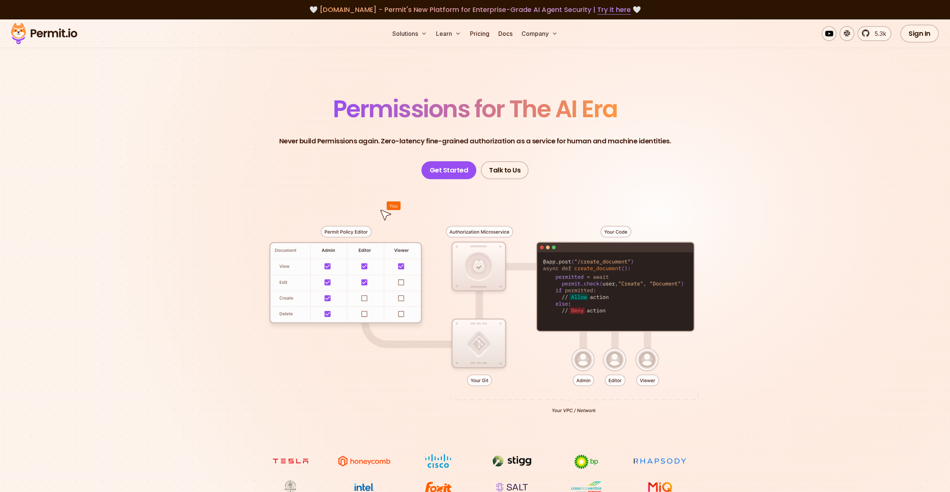 This screenshot has width=950, height=492. I want to click on a: Sign In, so click(919, 34).